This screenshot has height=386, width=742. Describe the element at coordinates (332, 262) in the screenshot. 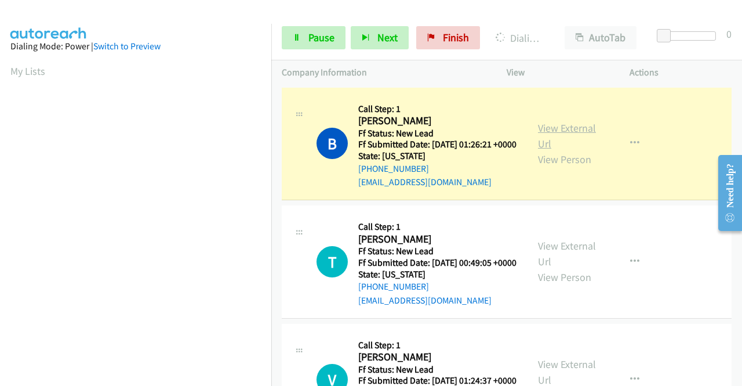

I see `h1: T` at that location.